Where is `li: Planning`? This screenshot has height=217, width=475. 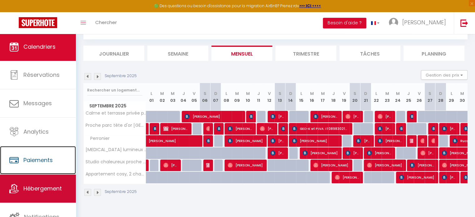
li: Planning is located at coordinates (434, 53).